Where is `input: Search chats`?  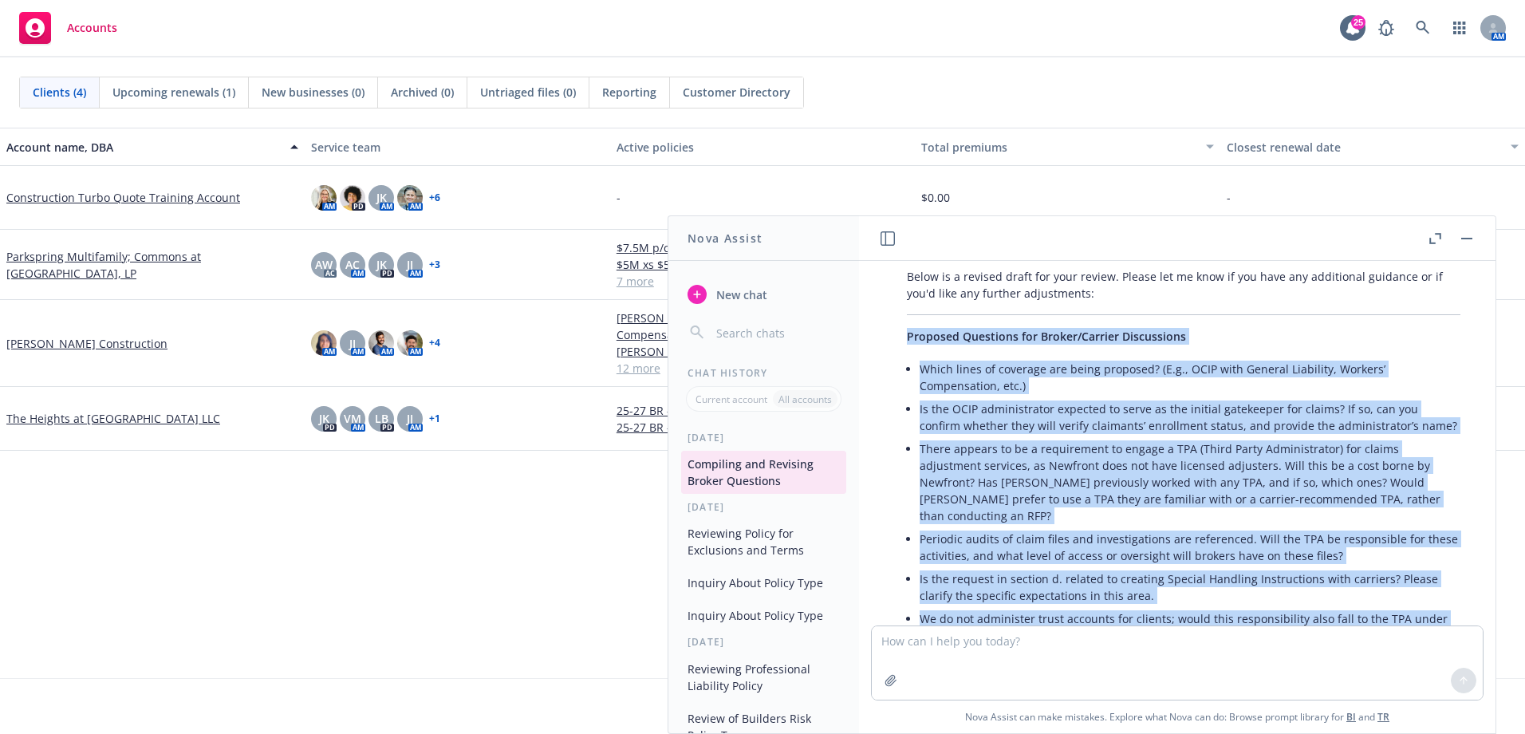
input: Search chats is located at coordinates (776, 333).